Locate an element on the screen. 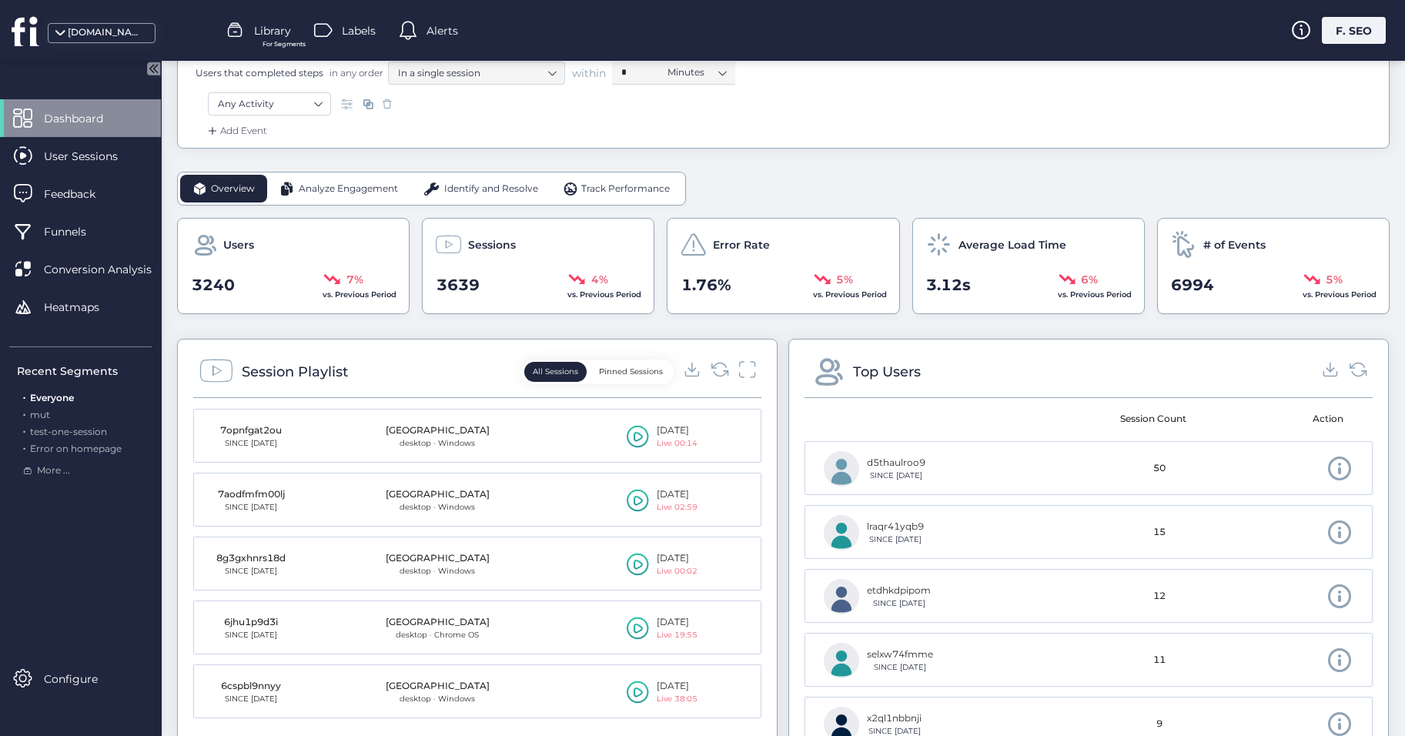 The image size is (1405, 736). span: Configure is located at coordinates (82, 679).